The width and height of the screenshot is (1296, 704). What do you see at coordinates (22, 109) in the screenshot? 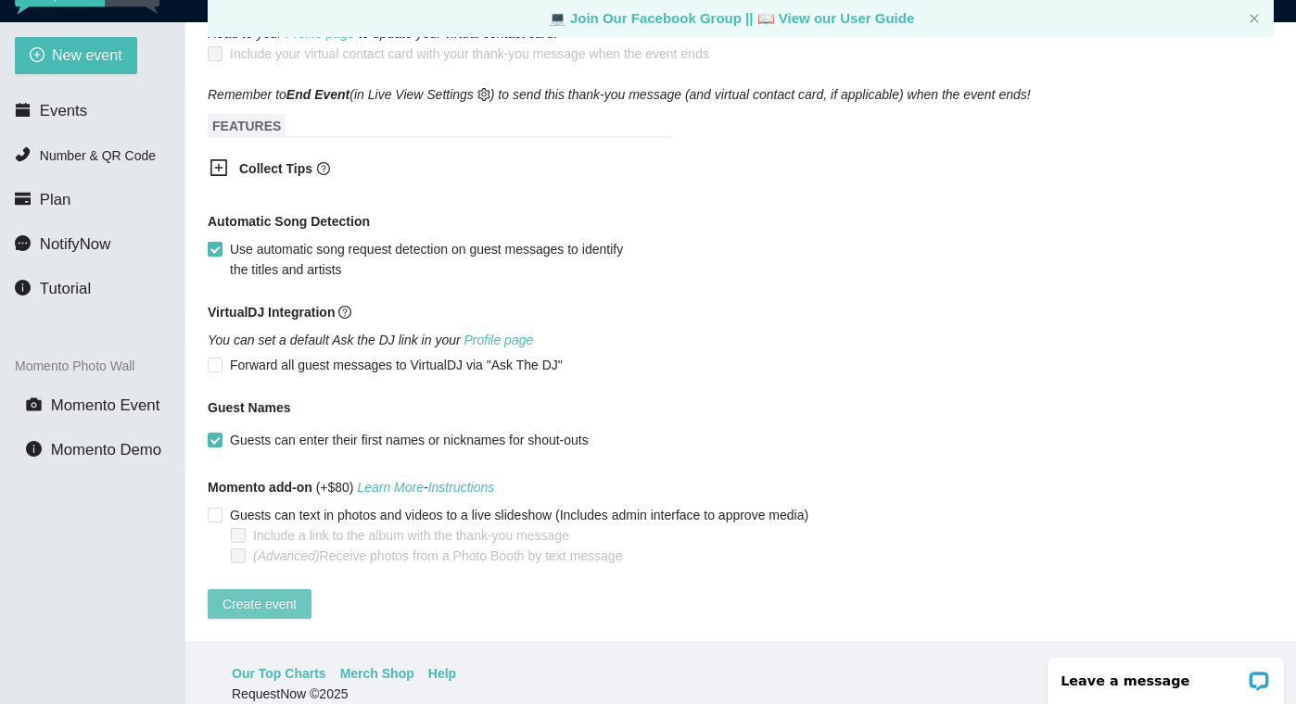
I see `span: calendar` at bounding box center [22, 109].